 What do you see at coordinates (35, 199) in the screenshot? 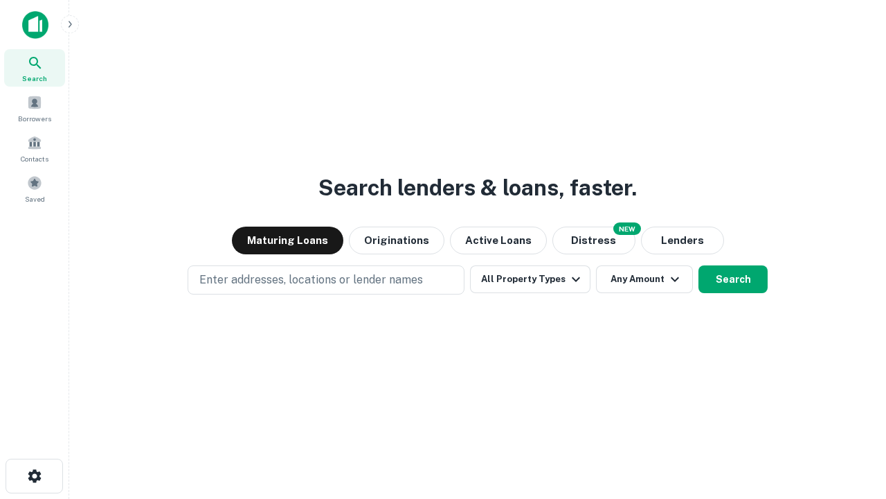
I see `span: Saved` at bounding box center [35, 199].